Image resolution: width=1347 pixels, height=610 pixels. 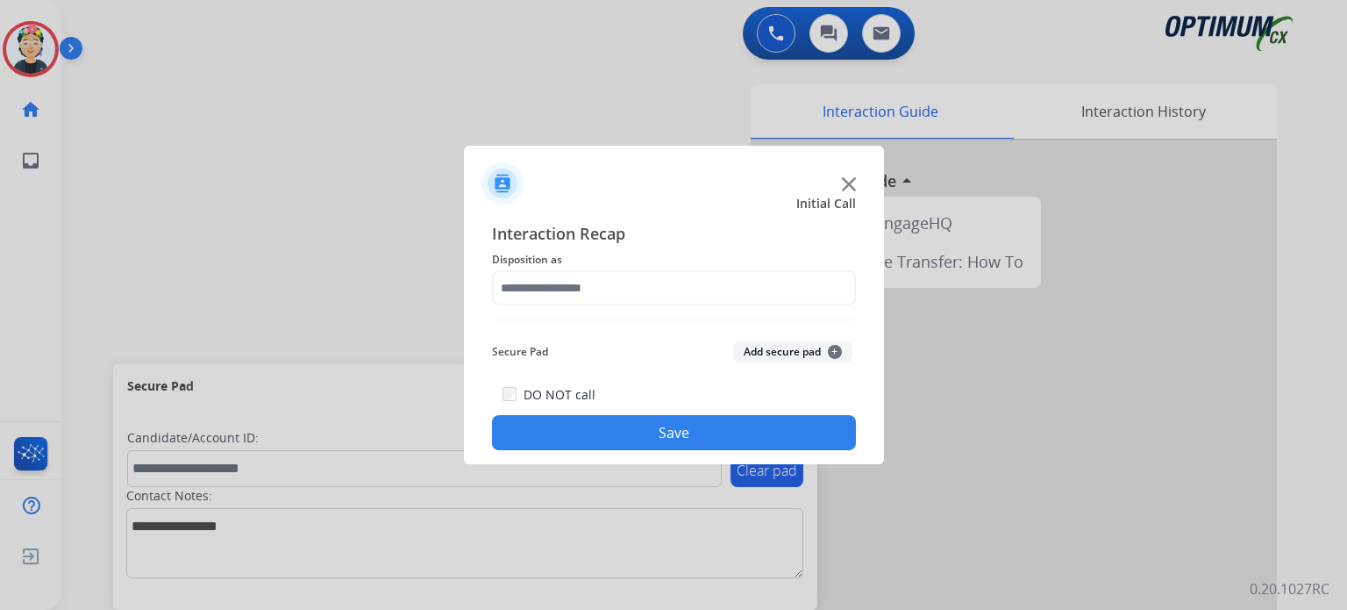 What do you see at coordinates (1289, 588) in the screenshot?
I see `p: 0.20.1027RC` at bounding box center [1289, 588].